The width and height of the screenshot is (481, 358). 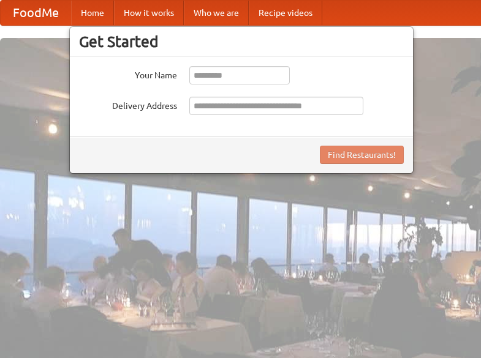 What do you see at coordinates (36, 13) in the screenshot?
I see `a: FoodMe` at bounding box center [36, 13].